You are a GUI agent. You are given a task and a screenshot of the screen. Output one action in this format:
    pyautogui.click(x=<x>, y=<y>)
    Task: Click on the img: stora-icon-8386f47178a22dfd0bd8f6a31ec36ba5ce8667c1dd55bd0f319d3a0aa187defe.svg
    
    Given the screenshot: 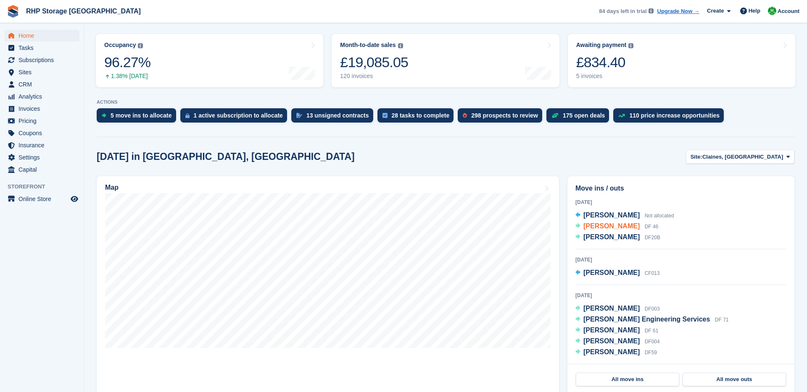 What is the action you would take?
    pyautogui.click(x=13, y=11)
    